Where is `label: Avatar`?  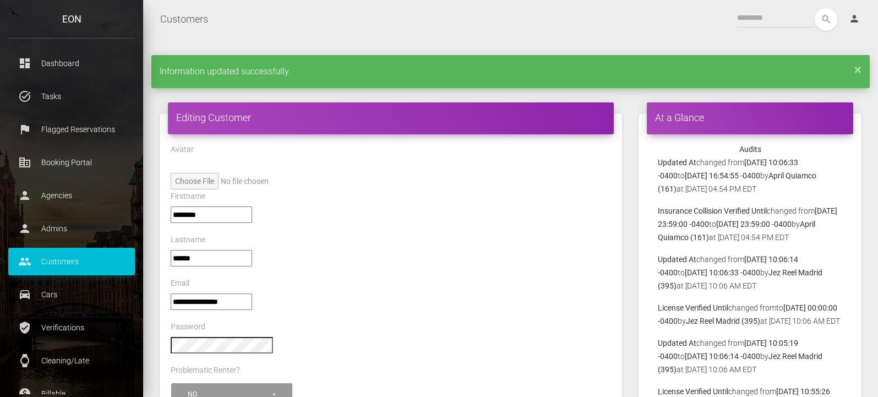 label: Avatar is located at coordinates (182, 150).